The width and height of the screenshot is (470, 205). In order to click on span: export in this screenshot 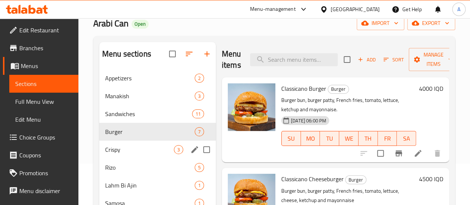, I will do `click(431, 23)`.